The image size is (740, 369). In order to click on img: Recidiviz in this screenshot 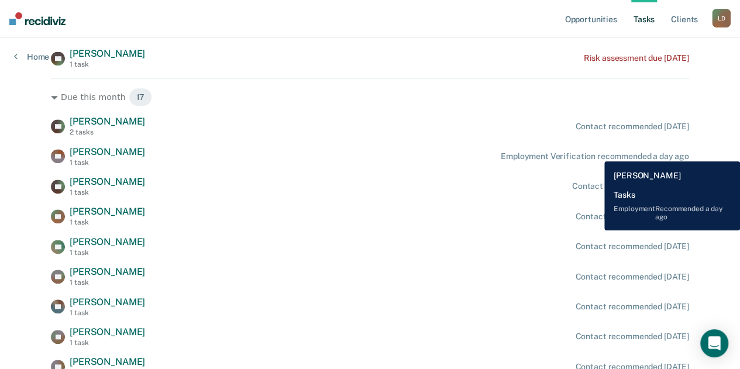, I will do `click(37, 19)`.